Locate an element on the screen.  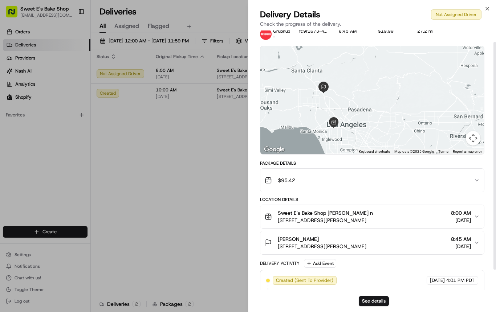
button: $95.42 is located at coordinates (372, 181).